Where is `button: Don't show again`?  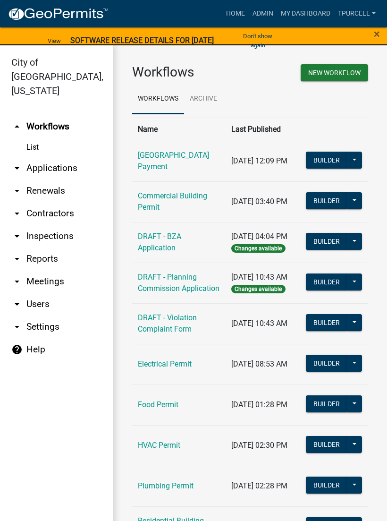 button: Don't show again is located at coordinates (258, 41).